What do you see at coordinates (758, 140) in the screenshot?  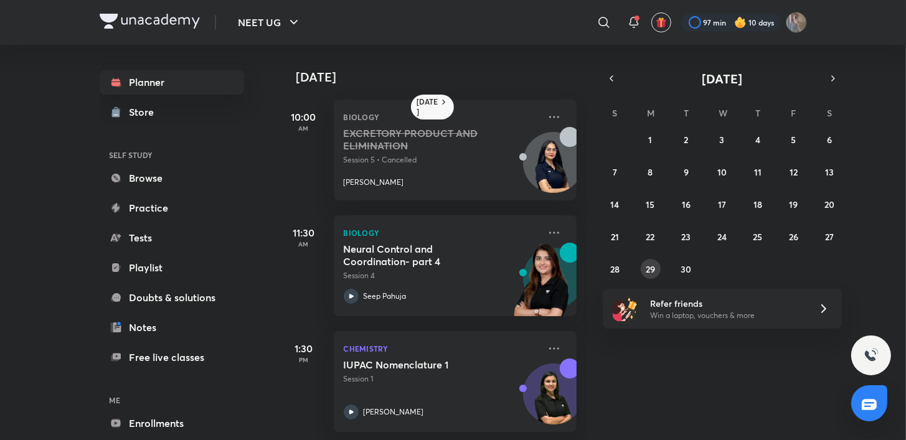 I see `button: September 4, 2025` at bounding box center [758, 140].